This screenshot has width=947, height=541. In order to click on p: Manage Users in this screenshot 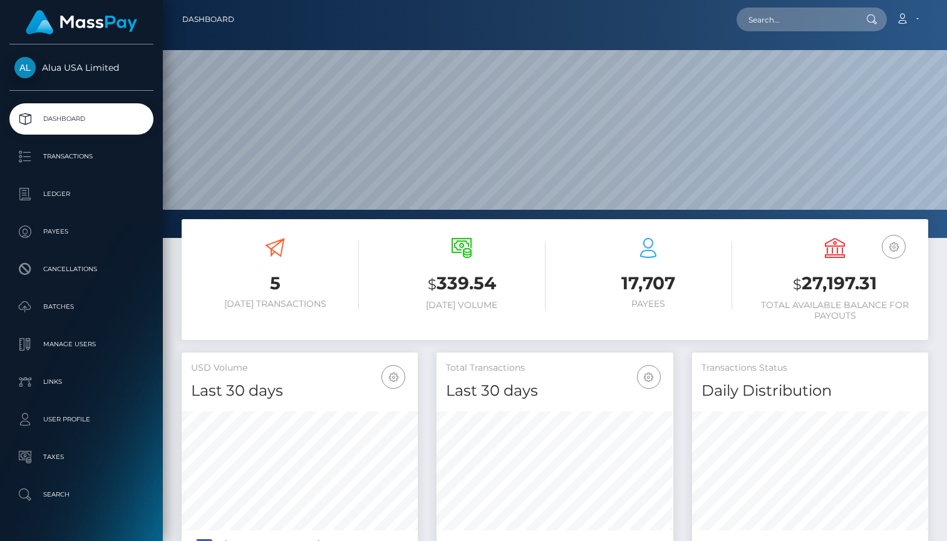, I will do `click(81, 345)`.